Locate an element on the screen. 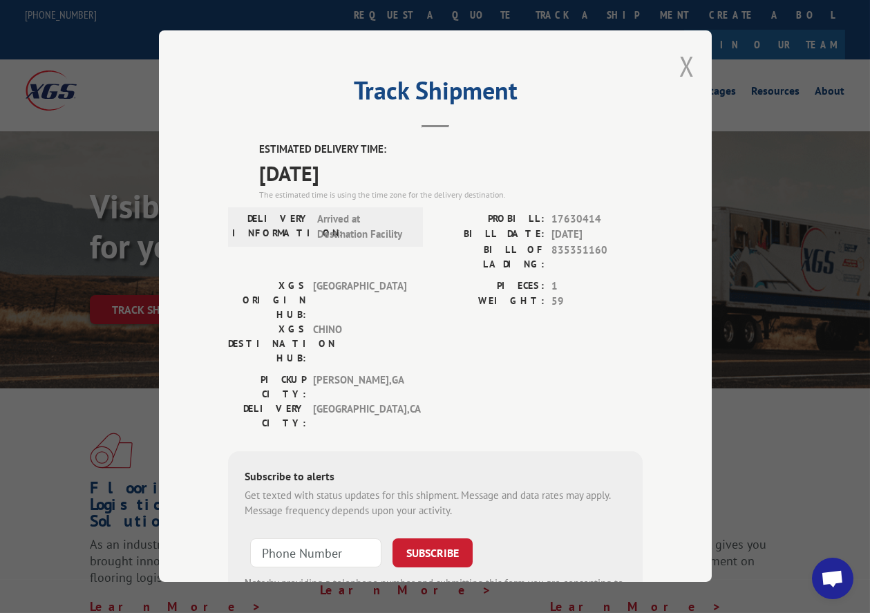 This screenshot has width=870, height=613. div: Open chat is located at coordinates (833, 579).